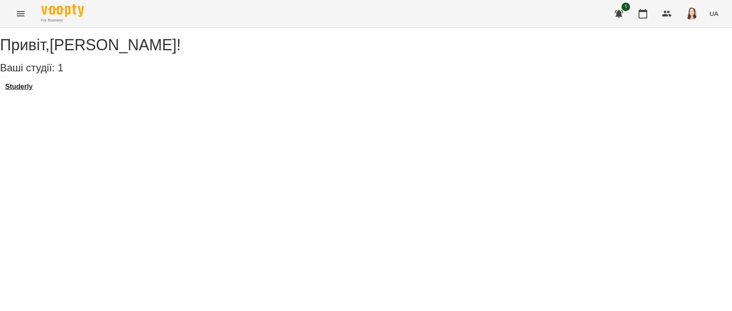 The image size is (732, 311). Describe the element at coordinates (63, 20) in the screenshot. I see `span: For Business` at that location.